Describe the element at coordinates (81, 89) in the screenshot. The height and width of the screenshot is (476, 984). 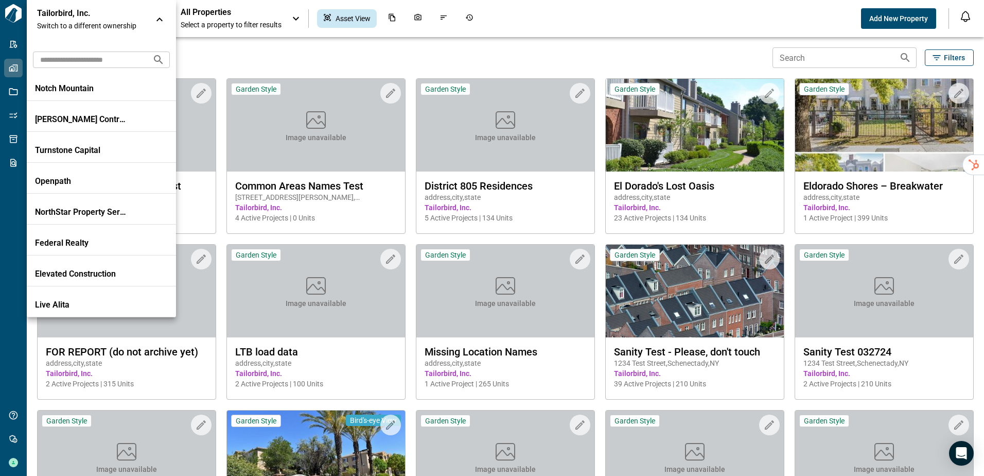
I see `p: Notch Mountain` at that location.